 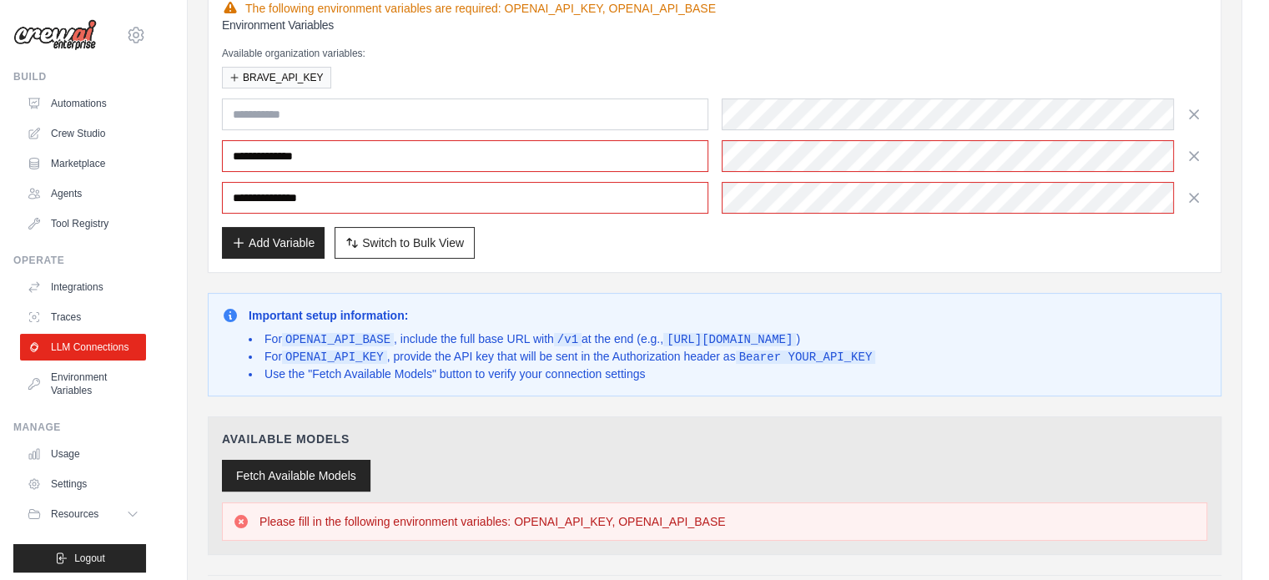 I want to click on span: Logout, so click(x=89, y=558).